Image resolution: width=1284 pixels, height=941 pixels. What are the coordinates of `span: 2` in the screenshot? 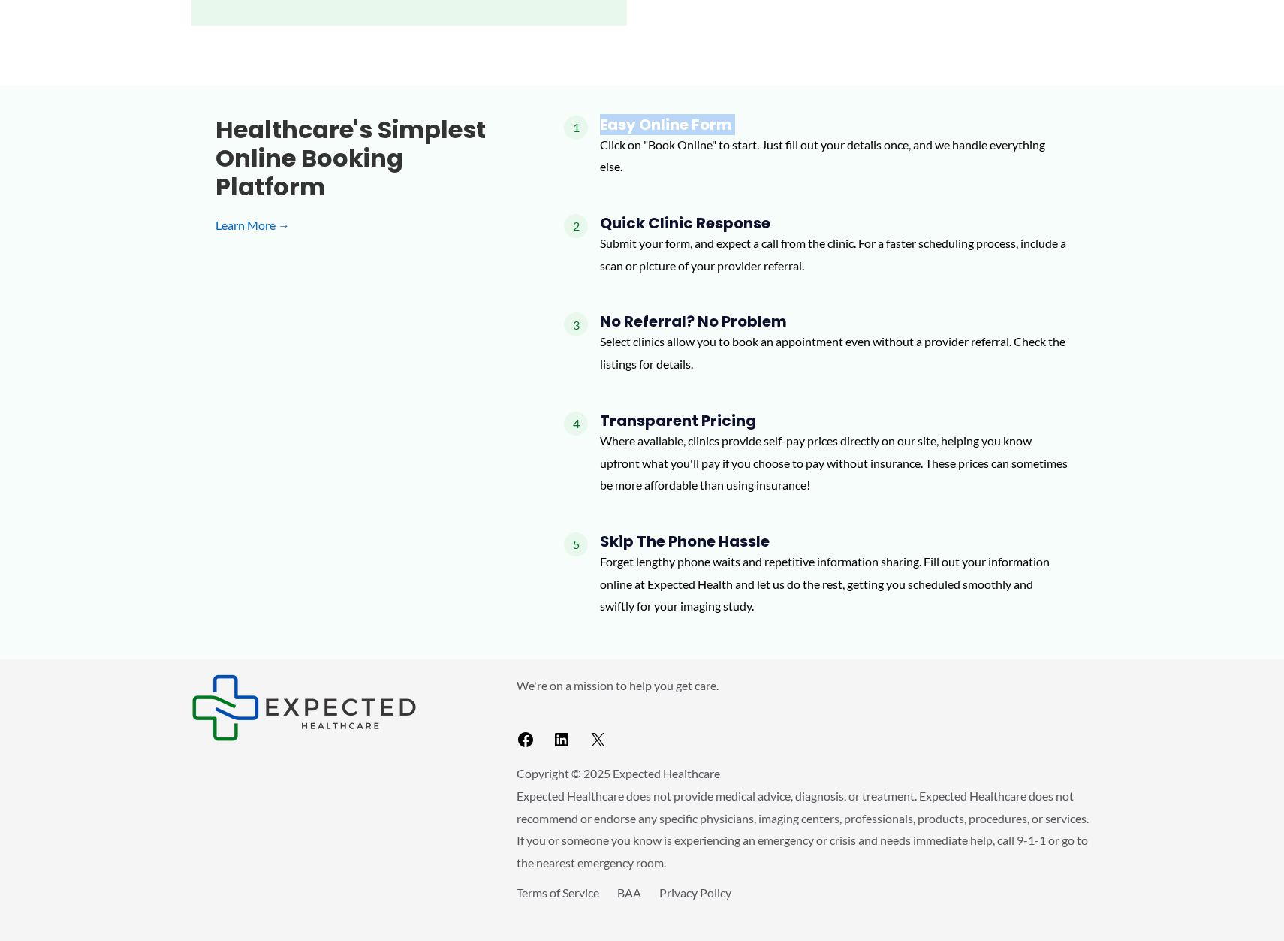 It's located at (576, 226).